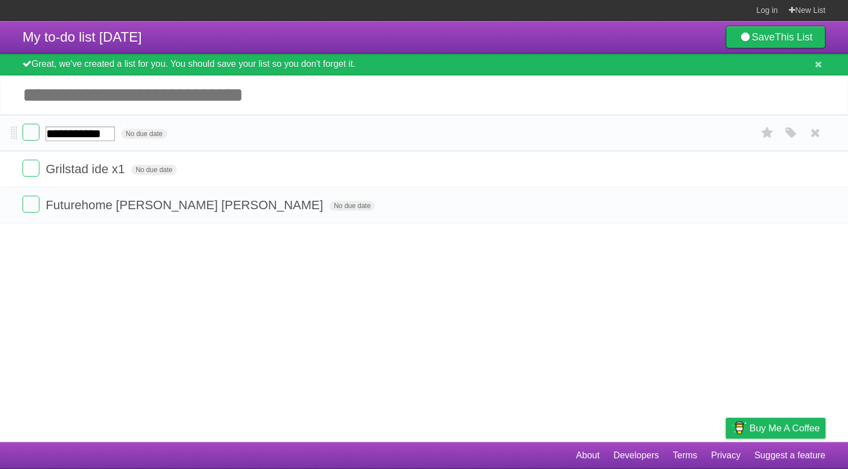 This screenshot has height=469, width=848. I want to click on img: Buy me a coffee, so click(738, 428).